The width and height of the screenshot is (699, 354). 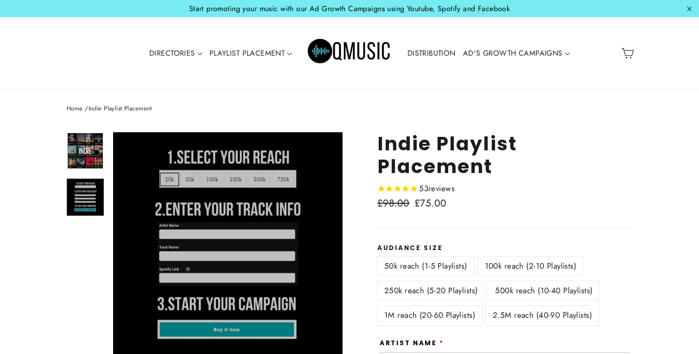 What do you see at coordinates (544, 290) in the screenshot?
I see `label: 500k reach (10-40 Playlists)` at bounding box center [544, 290].